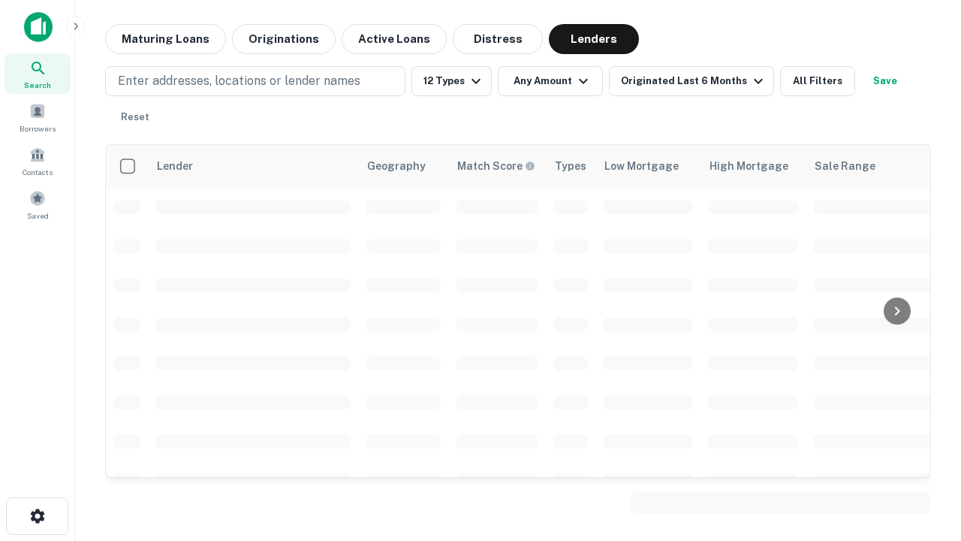  I want to click on button: Active Loans, so click(394, 39).